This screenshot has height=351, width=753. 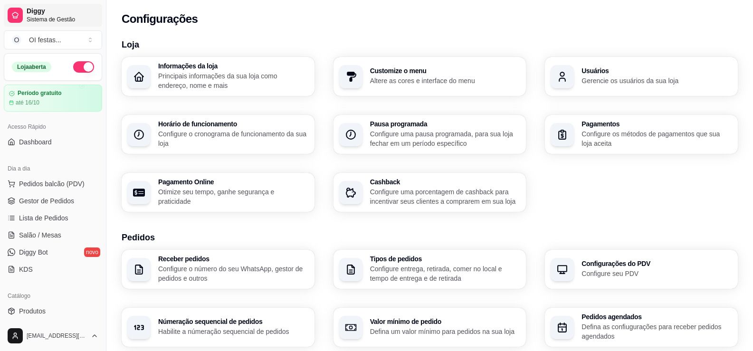 I want to click on p: Configure os métodos de pagamentos que sua loja aceita, so click(x=656, y=139).